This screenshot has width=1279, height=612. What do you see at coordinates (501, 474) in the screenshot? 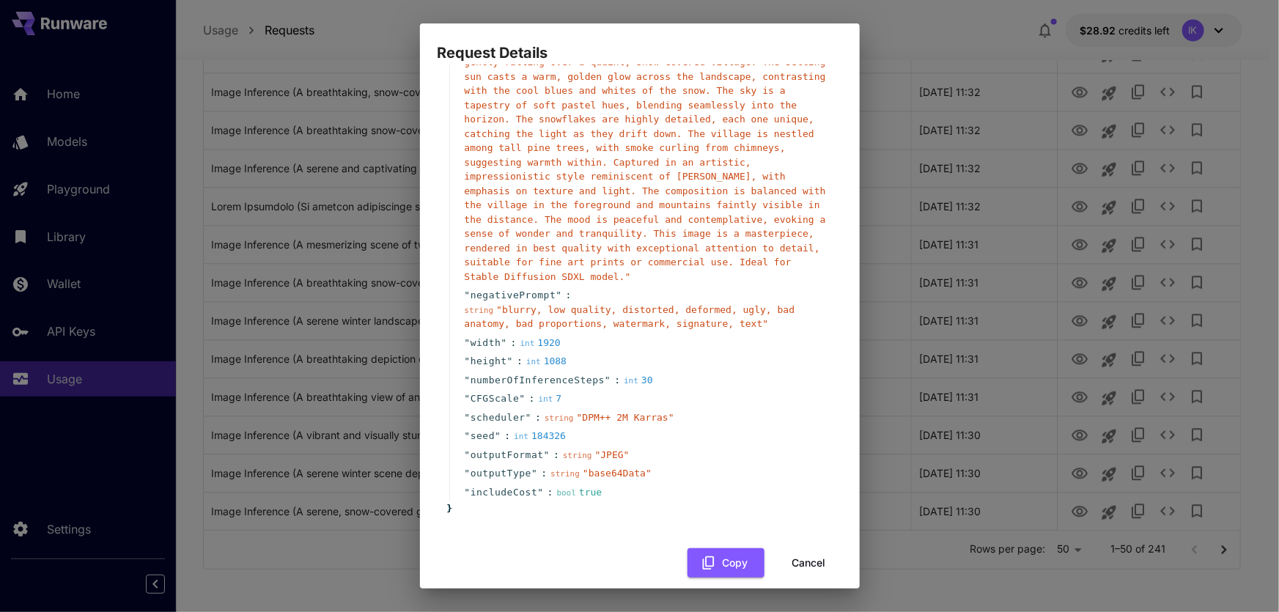
I see `span: outputType` at bounding box center [501, 474].